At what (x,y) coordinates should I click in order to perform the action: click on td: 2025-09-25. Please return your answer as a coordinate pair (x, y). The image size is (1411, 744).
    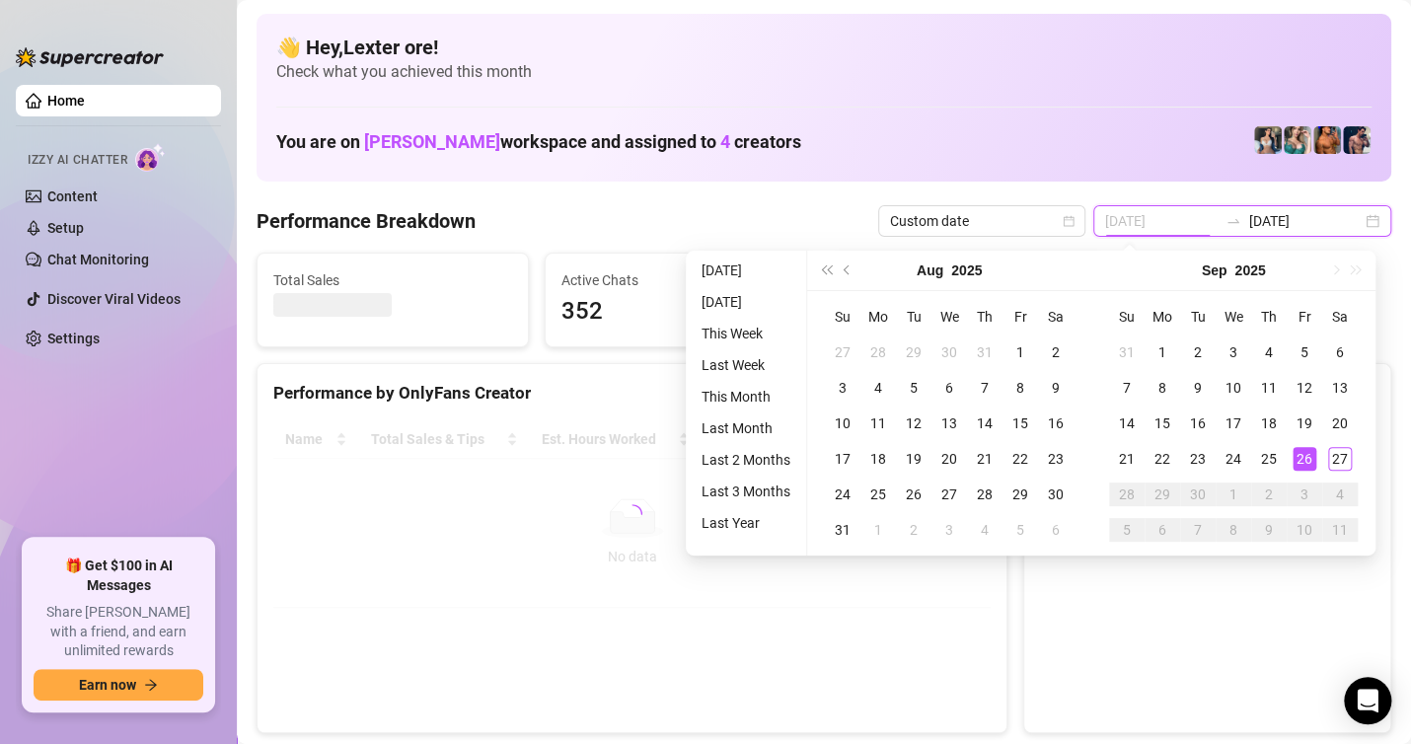
    Looking at the image, I should click on (1269, 459).